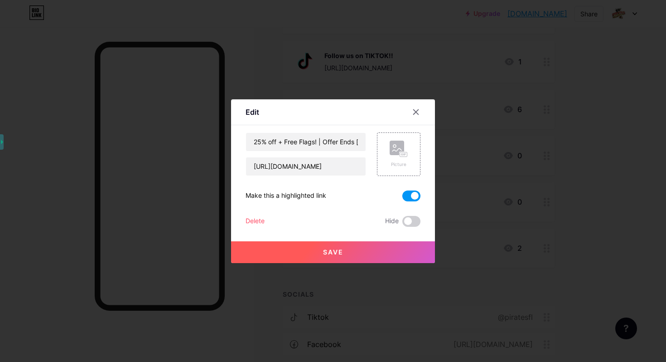 Image resolution: width=666 pixels, height=362 pixels. I want to click on span: Hide, so click(392, 221).